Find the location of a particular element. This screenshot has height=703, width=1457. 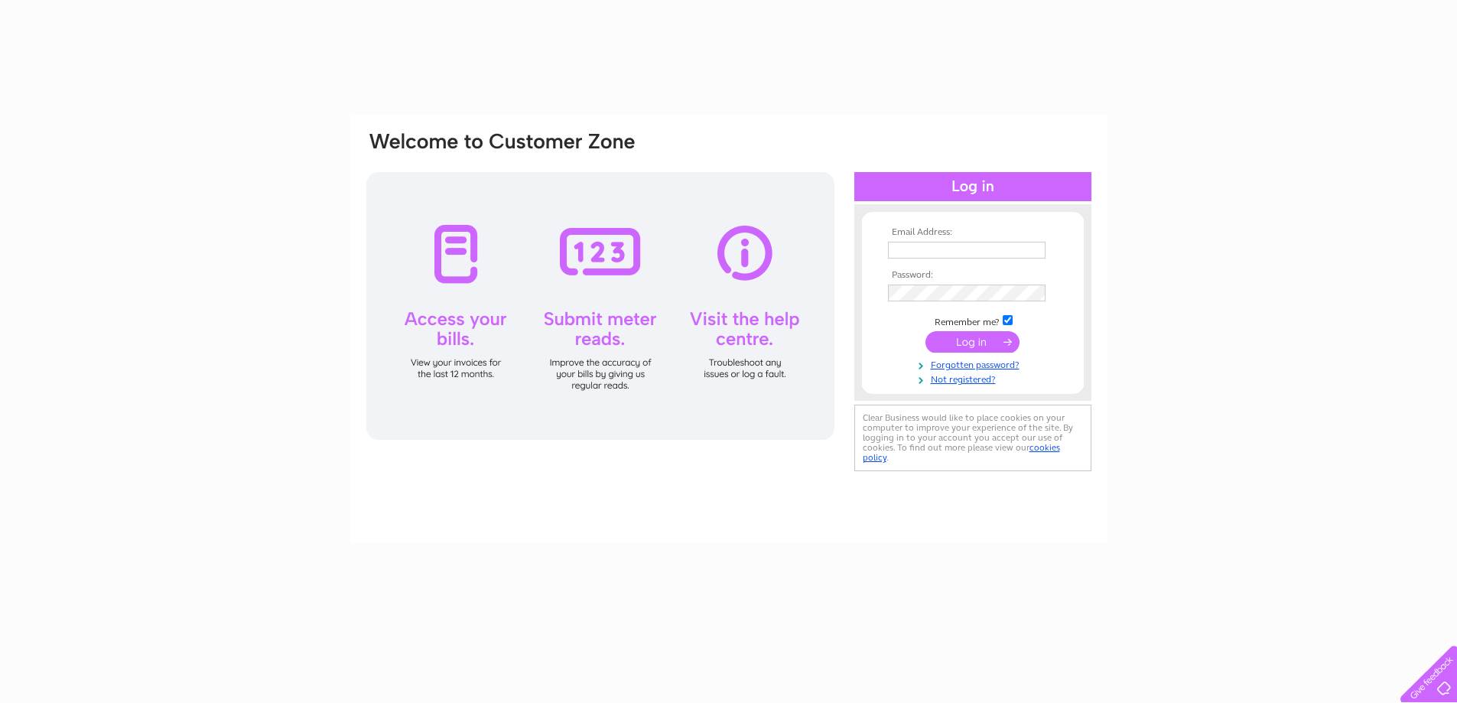

th: Password: is located at coordinates (973, 275).